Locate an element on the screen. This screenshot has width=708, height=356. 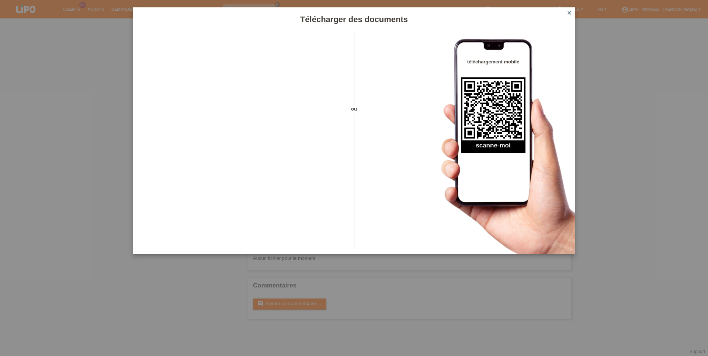
span: ou is located at coordinates (354, 109).